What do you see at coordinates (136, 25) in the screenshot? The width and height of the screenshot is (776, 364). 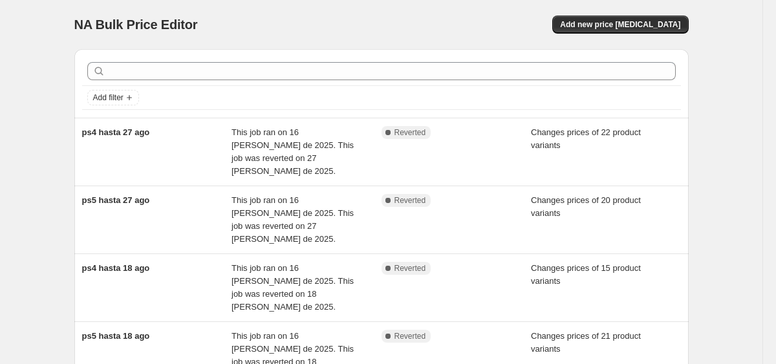 I see `span: NA Bulk Price Editor` at bounding box center [136, 25].